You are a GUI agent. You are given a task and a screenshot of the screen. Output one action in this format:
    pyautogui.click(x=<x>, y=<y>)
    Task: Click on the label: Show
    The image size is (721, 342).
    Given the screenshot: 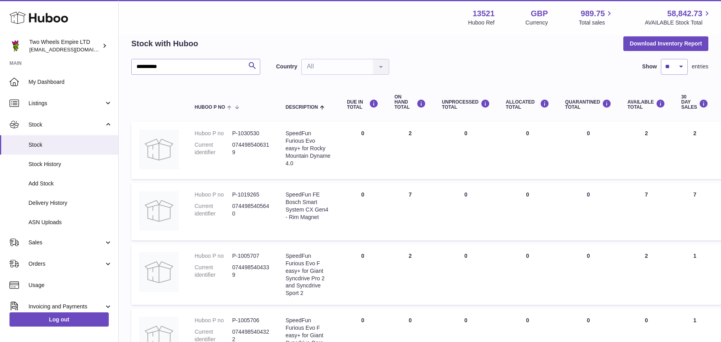 What is the action you would take?
    pyautogui.click(x=649, y=66)
    